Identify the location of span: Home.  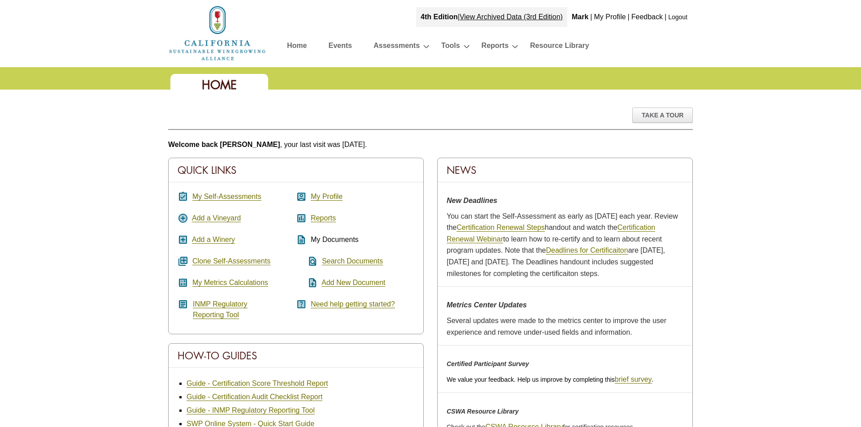
(219, 85).